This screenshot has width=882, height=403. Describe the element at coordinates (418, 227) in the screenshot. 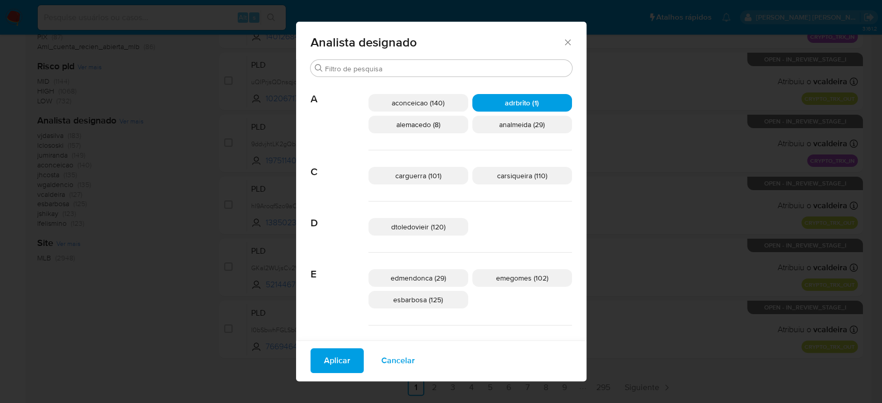

I see `div: dtoledovieir (120)` at that location.